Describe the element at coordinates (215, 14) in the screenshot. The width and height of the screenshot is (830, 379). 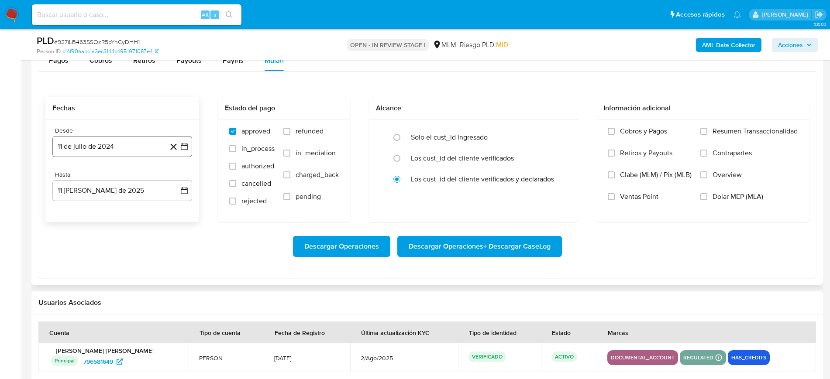
I see `span: s` at that location.